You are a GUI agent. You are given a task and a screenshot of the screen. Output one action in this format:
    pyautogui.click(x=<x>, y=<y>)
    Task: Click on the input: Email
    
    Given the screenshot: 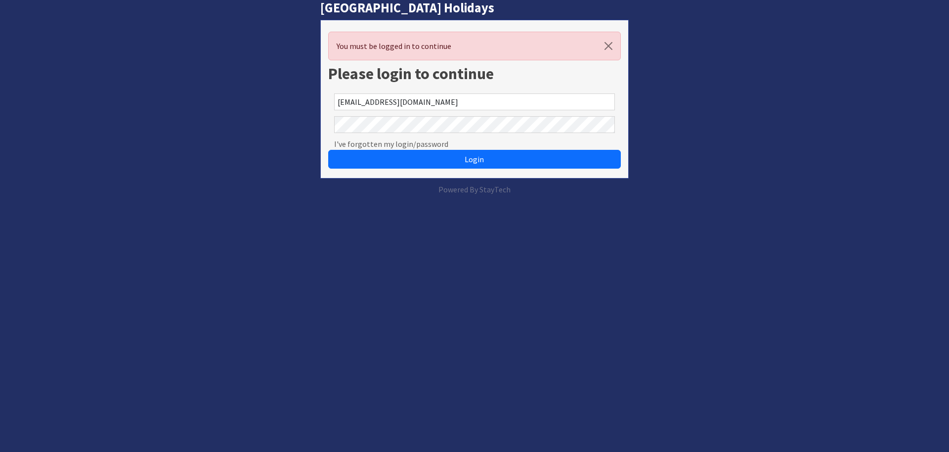 What is the action you would take?
    pyautogui.click(x=475, y=102)
    